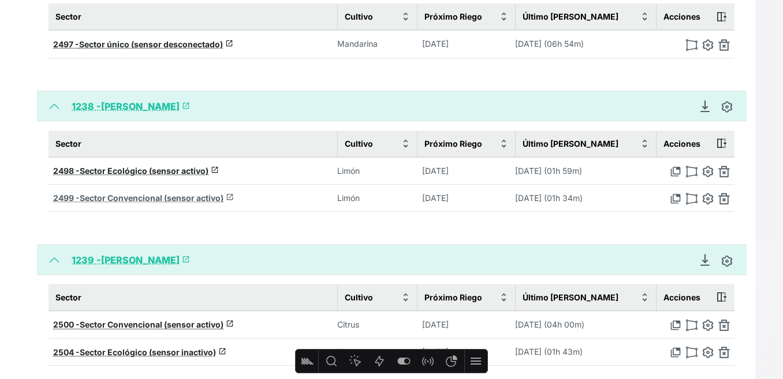 This screenshot has width=783, height=379. I want to click on span: 2499 -, so click(66, 198).